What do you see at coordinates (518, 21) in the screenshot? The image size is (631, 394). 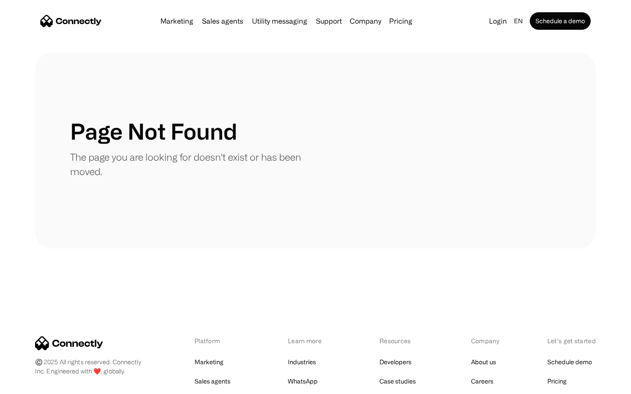 I see `div: en` at bounding box center [518, 21].